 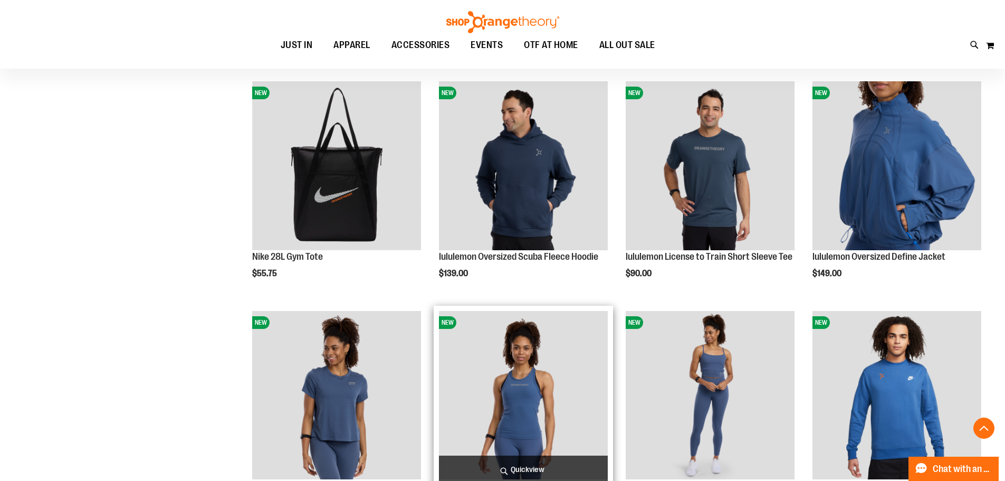 What do you see at coordinates (337, 166) in the screenshot?
I see `a: Nike 28L Gym ToteNEW` at bounding box center [337, 166].